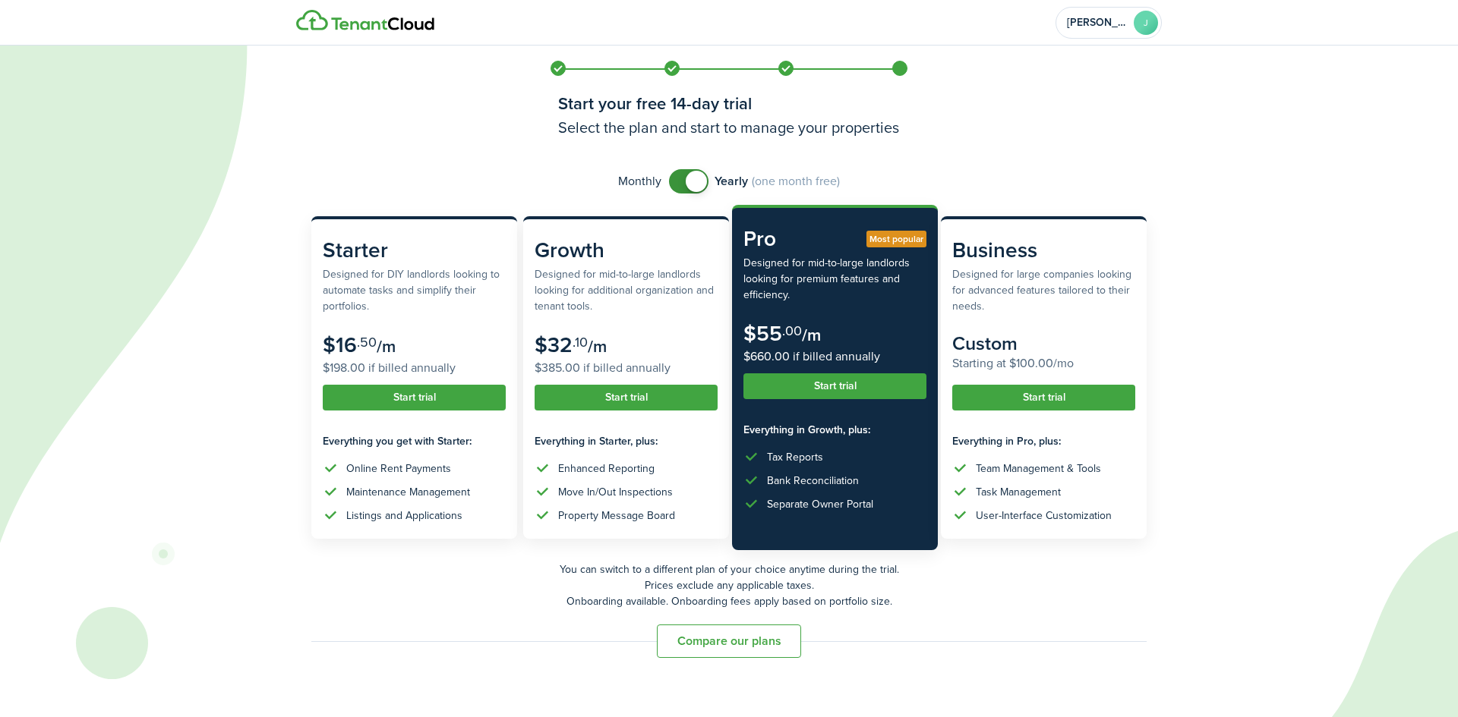  What do you see at coordinates (834, 430) in the screenshot?
I see `subscription-pricing-card-features-title: Everything in Growth, plus:` at bounding box center [834, 430].